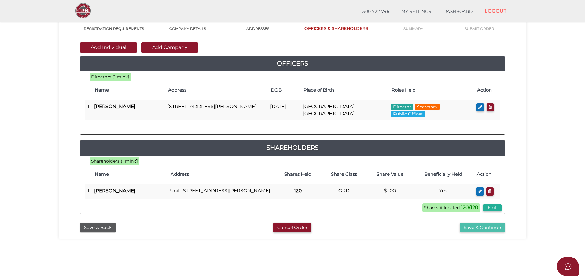  What do you see at coordinates (258, 23) in the screenshot?
I see `a: 3ADDRESSES` at bounding box center [258, 23].